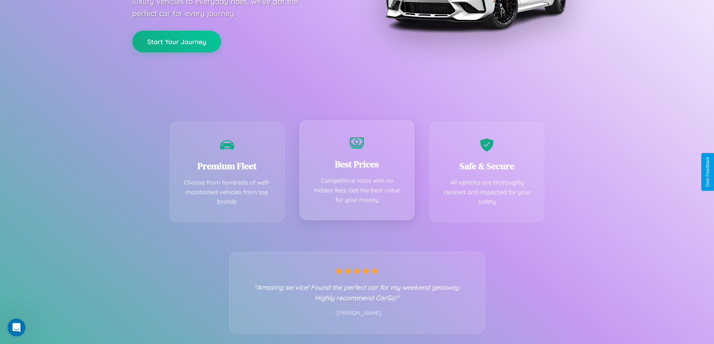 Image resolution: width=714 pixels, height=344 pixels. Describe the element at coordinates (487, 166) in the screenshot. I see `h3: Safe & Secure` at that location.